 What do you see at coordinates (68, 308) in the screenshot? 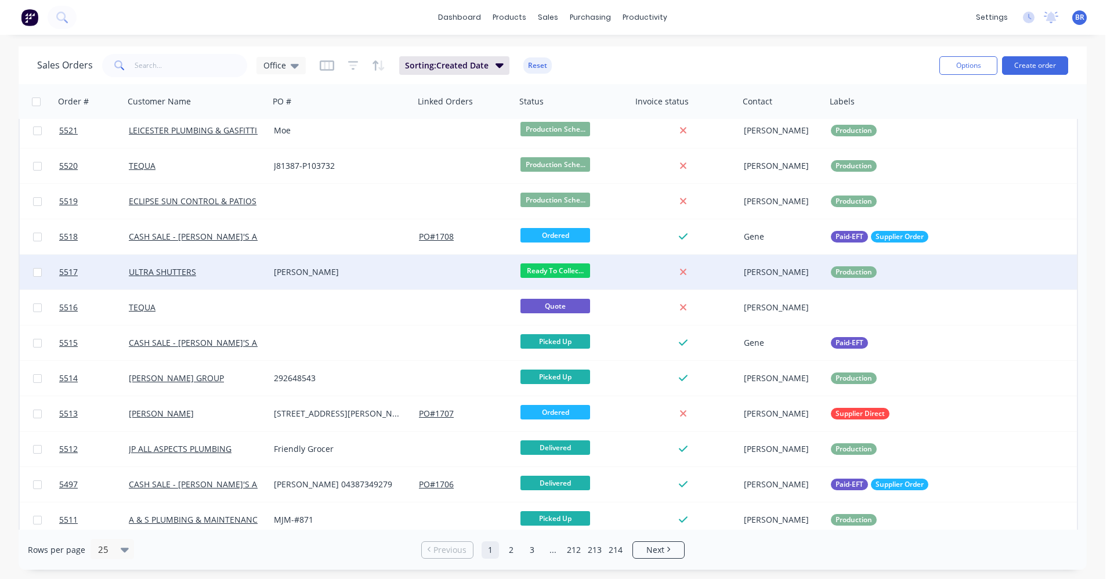
I see `span: 5516` at bounding box center [68, 308].